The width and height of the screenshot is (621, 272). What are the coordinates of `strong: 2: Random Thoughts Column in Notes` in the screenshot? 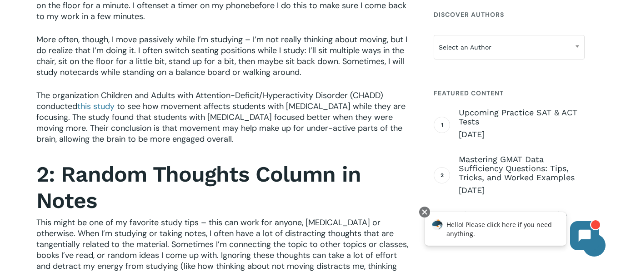 It's located at (199, 187).